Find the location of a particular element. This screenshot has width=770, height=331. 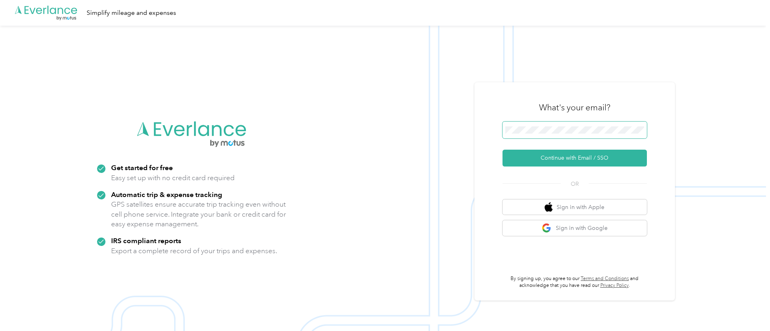

strong: Get started for free is located at coordinates (142, 167).